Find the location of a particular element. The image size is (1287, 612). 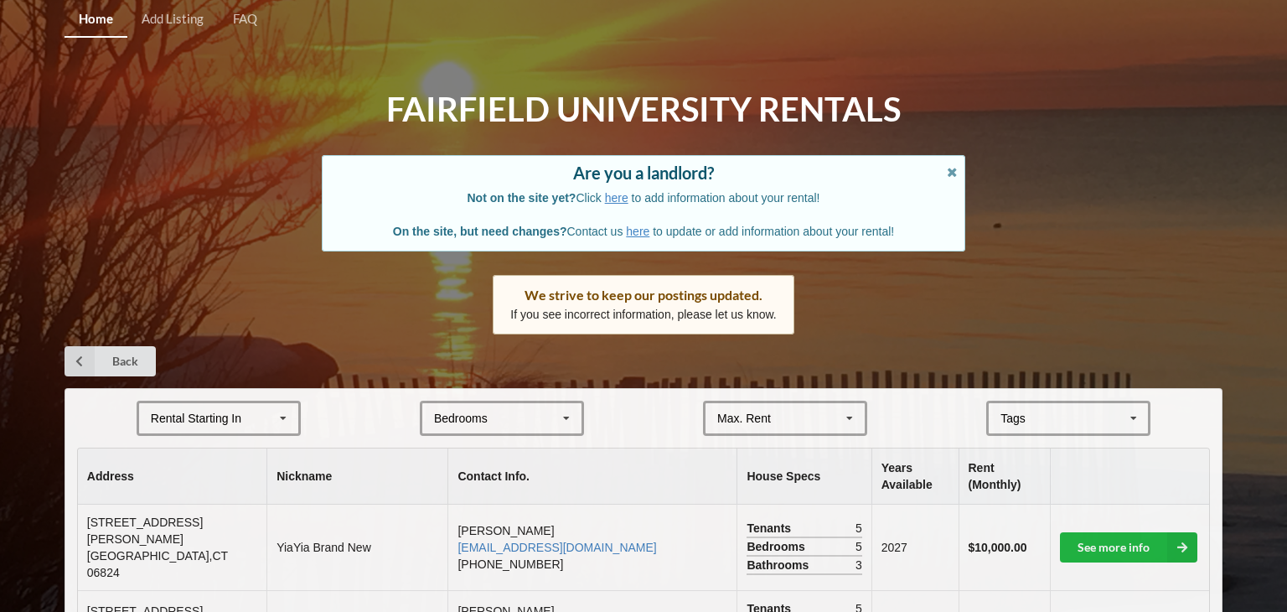

b: Not on the site yet? is located at coordinates (522, 198).